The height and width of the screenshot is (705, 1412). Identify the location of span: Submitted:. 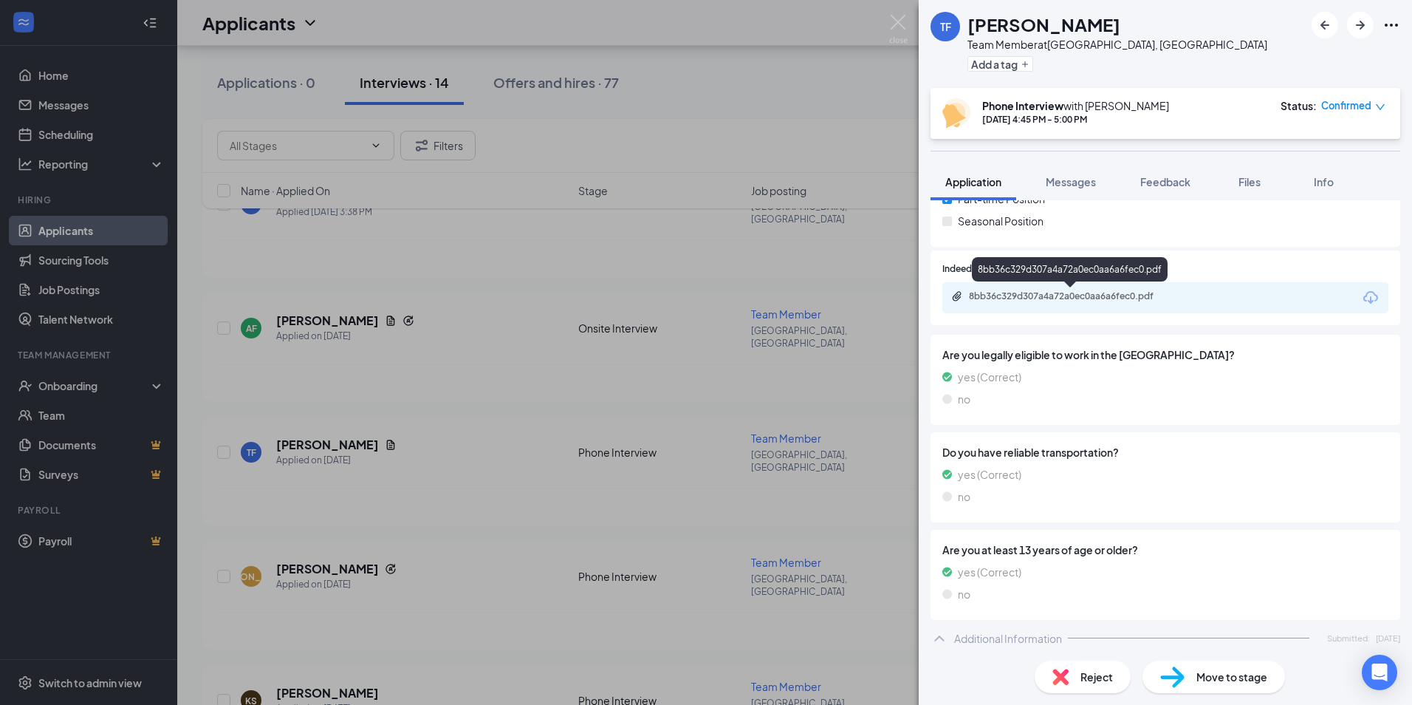
(1348, 637).